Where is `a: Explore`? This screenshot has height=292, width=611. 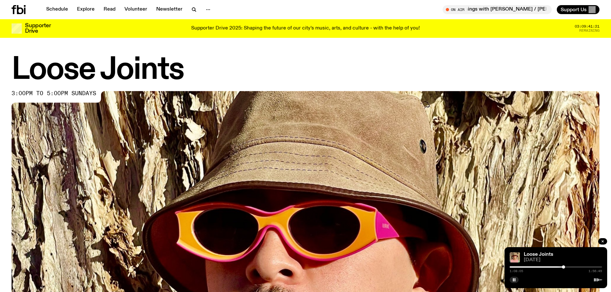
a: Explore is located at coordinates (86, 10).